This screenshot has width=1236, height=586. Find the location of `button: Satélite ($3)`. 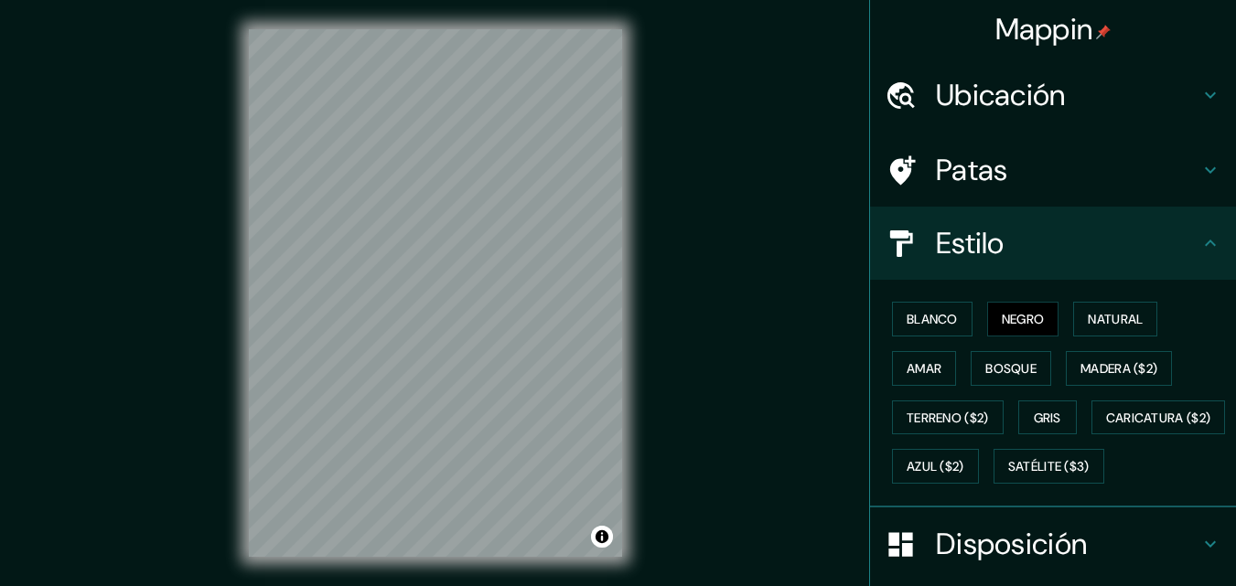

button: Satélite ($3) is located at coordinates (1048, 467).